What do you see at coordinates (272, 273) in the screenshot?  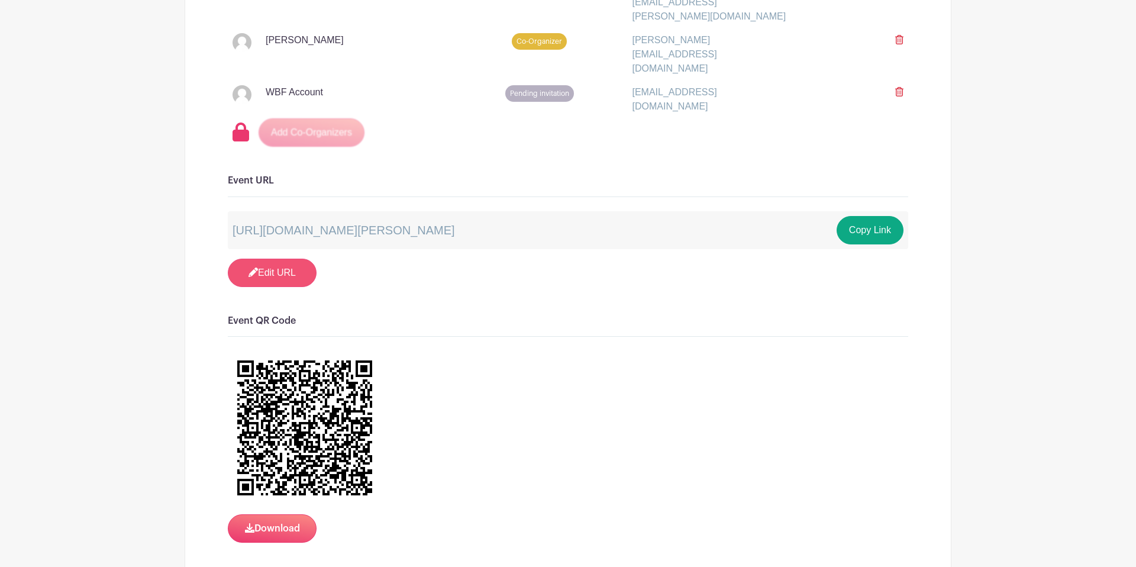 I see `a: Edit URL` at bounding box center [272, 273].